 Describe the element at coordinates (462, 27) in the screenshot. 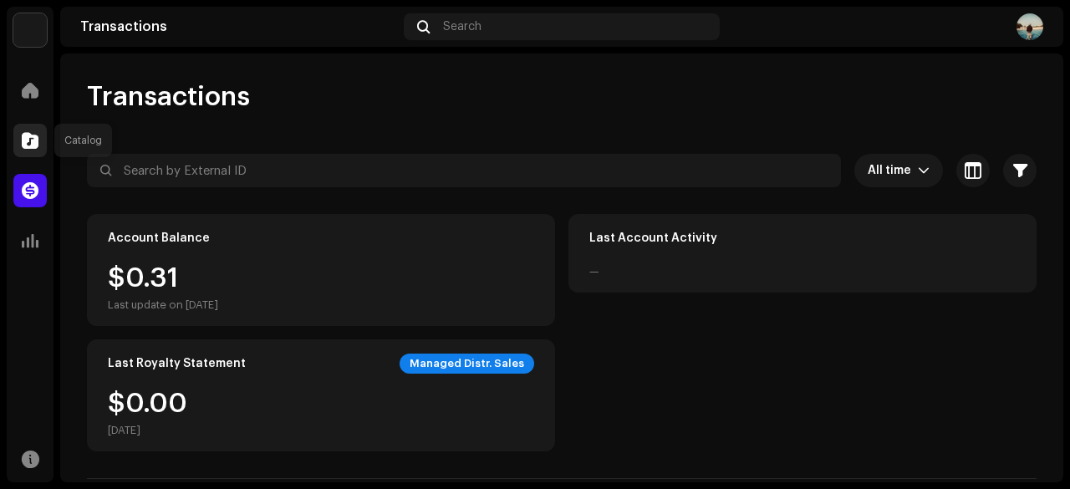

I see `span: Search` at that location.